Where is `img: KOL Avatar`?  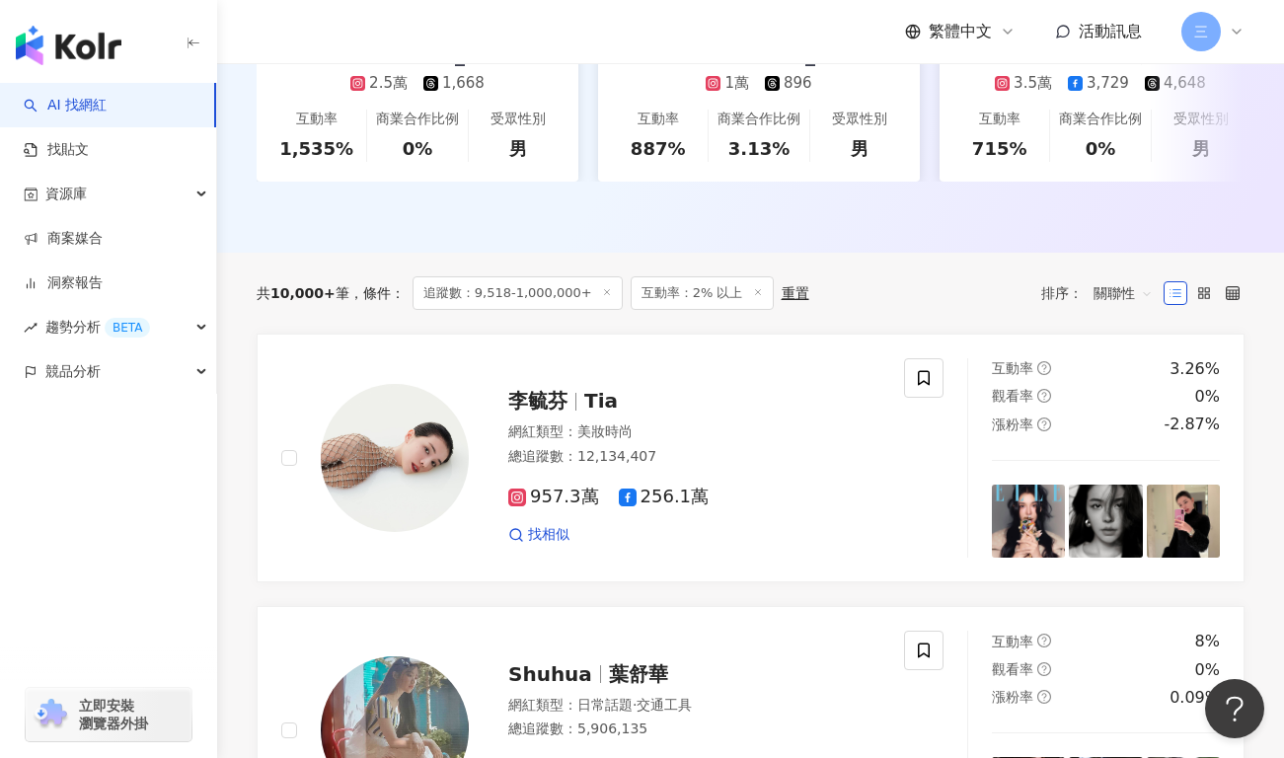 img: KOL Avatar is located at coordinates (395, 458).